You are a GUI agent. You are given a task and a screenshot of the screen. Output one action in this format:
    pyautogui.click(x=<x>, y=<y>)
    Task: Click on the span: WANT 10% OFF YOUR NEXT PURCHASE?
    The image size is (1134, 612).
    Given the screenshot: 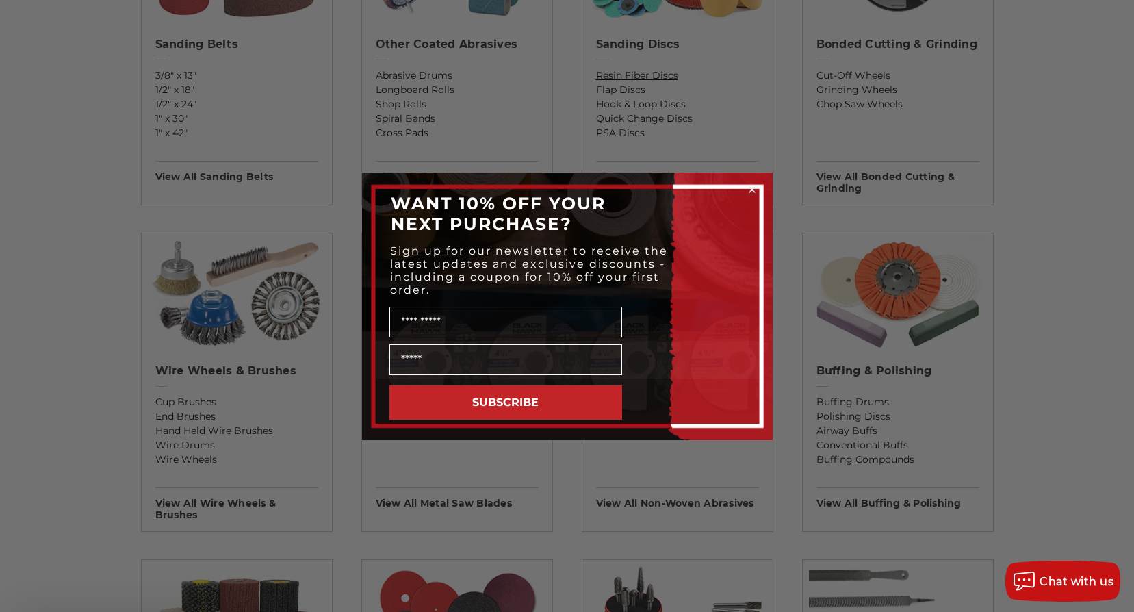 What is the action you would take?
    pyautogui.click(x=498, y=213)
    